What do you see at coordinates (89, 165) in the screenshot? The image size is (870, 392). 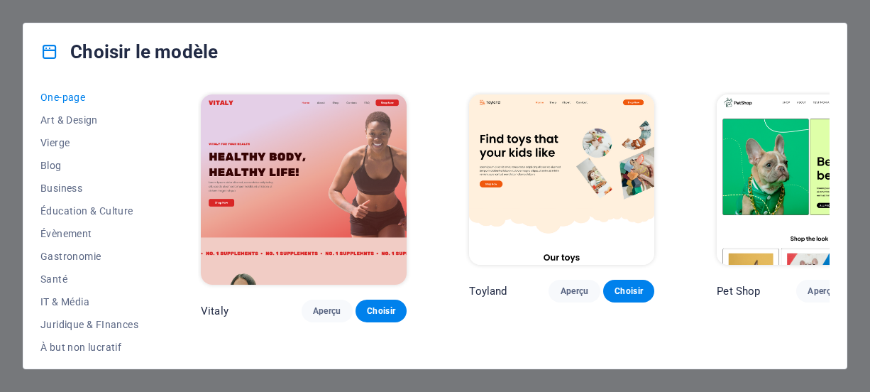 I see `span: Blog` at bounding box center [89, 165].